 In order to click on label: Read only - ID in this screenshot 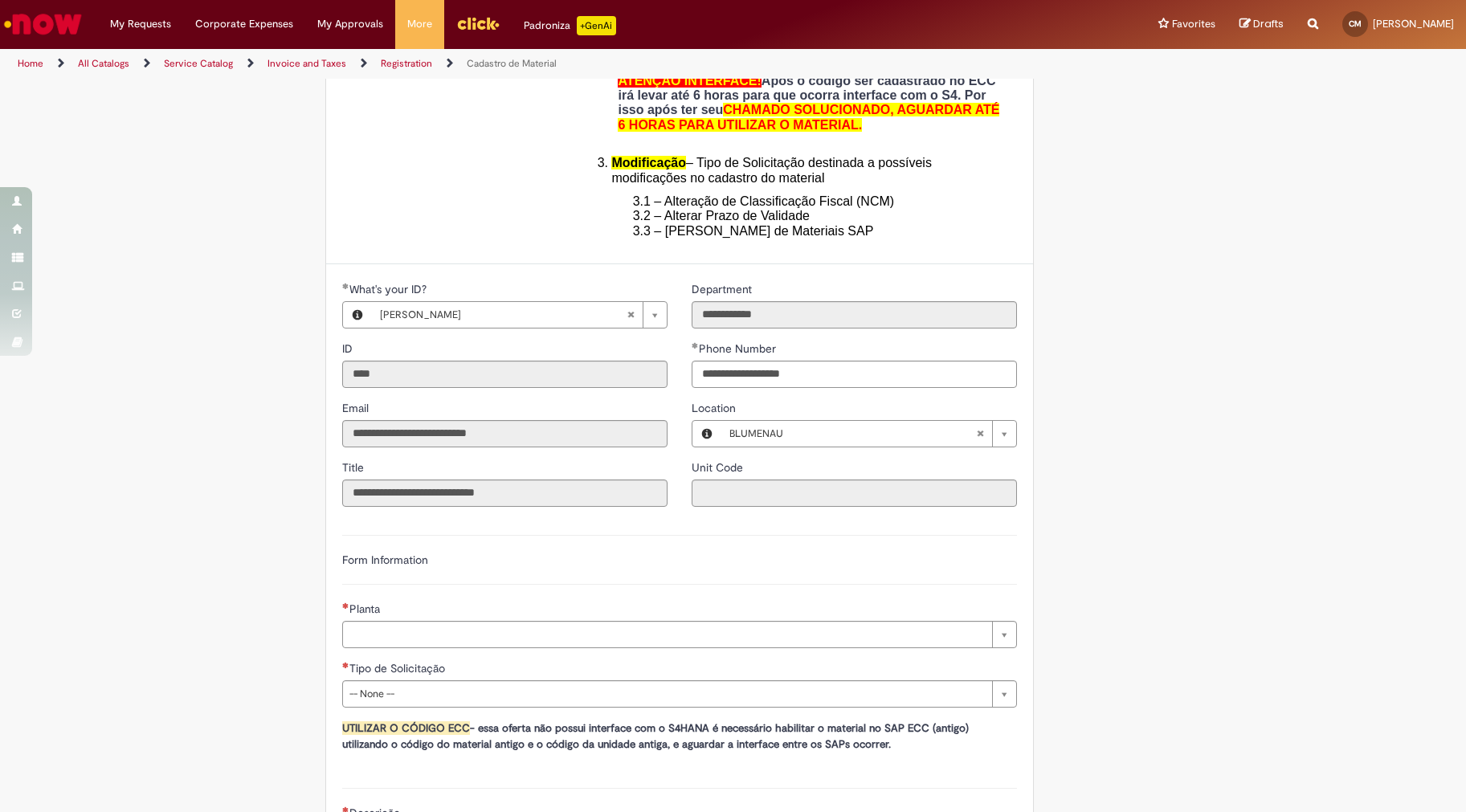, I will do `click(349, 349)`.